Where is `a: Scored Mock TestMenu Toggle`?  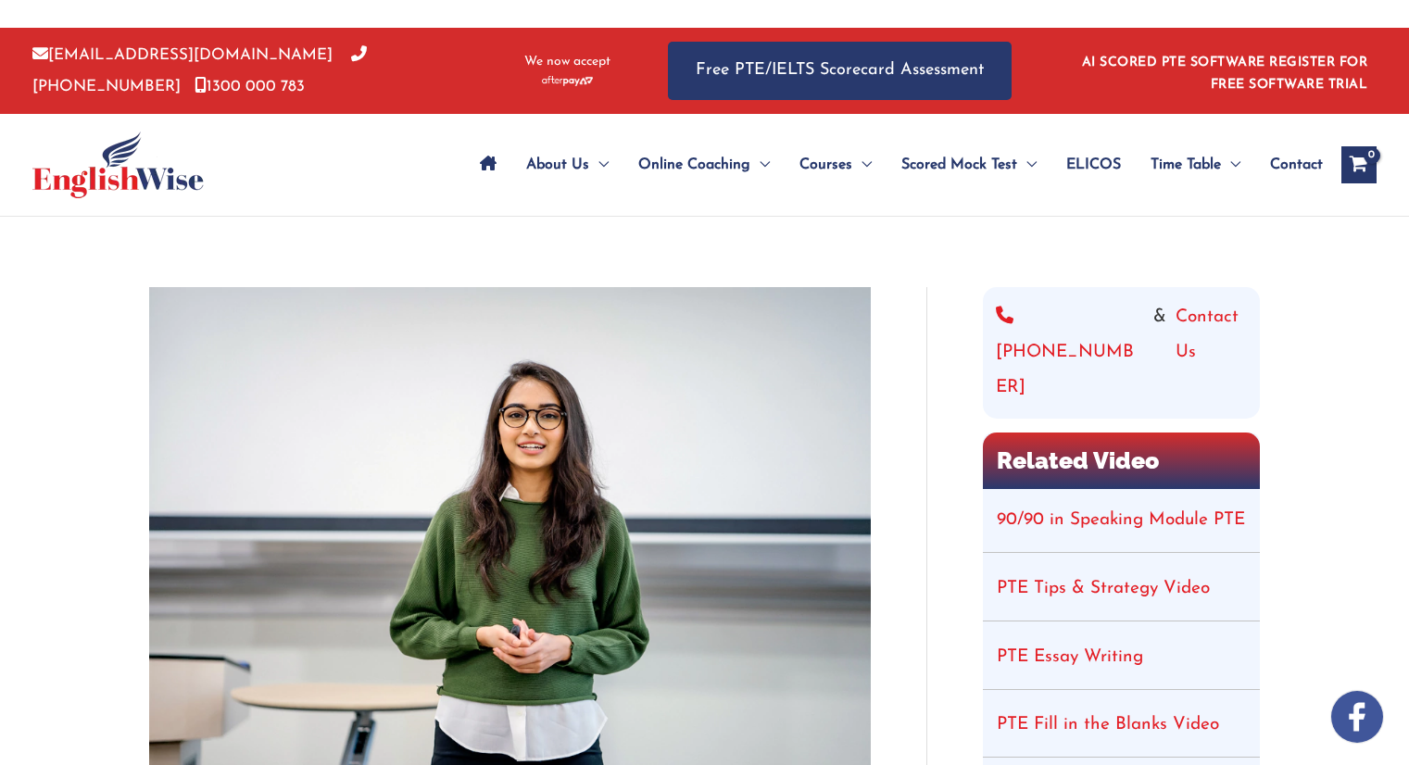 a: Scored Mock TestMenu Toggle is located at coordinates (969, 165).